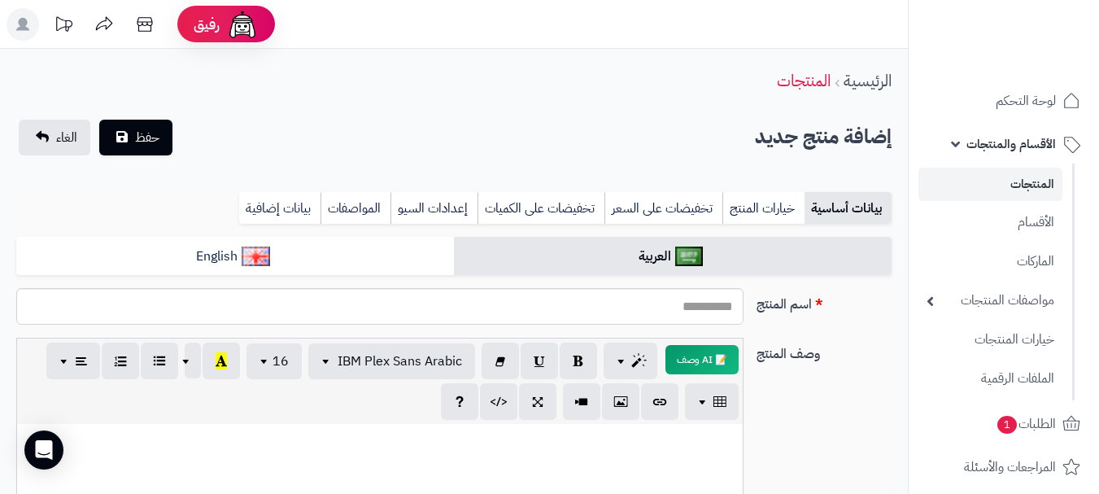  I want to click on a: المراجعات والأسئلة, so click(1003, 467).